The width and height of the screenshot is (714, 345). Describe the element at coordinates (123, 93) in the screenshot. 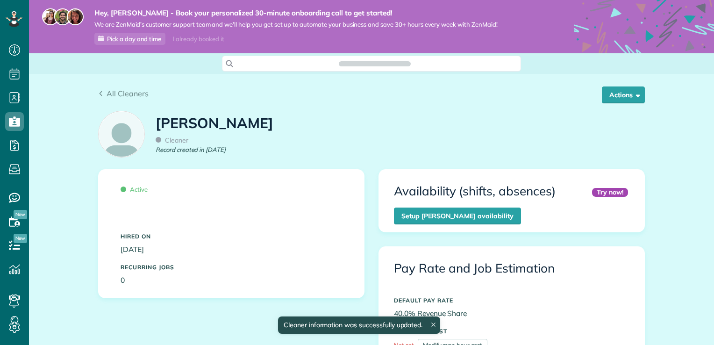

I see `a: All Cleaners` at that location.